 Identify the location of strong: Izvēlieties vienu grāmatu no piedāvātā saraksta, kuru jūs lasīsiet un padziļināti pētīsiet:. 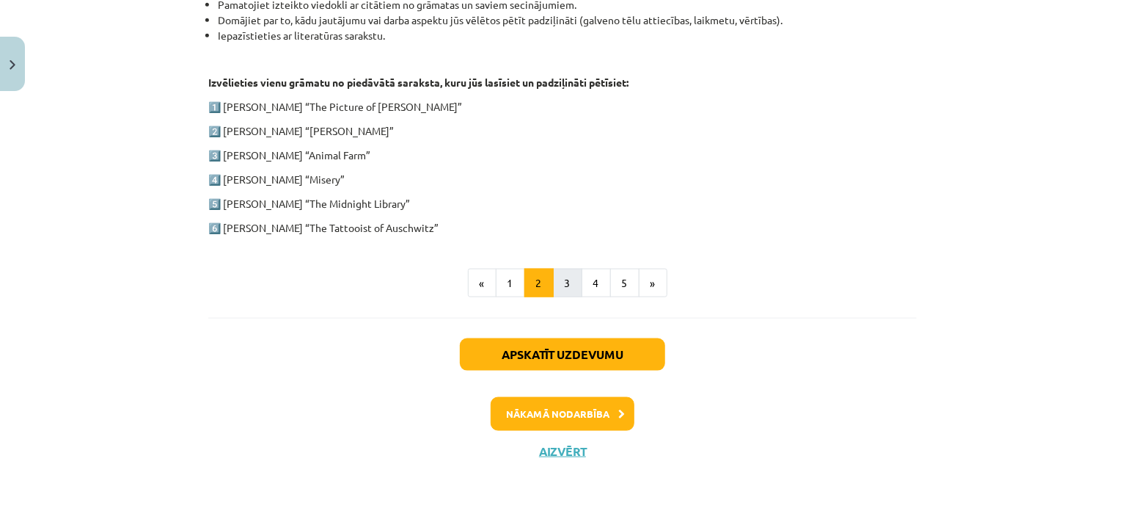
(418, 82).